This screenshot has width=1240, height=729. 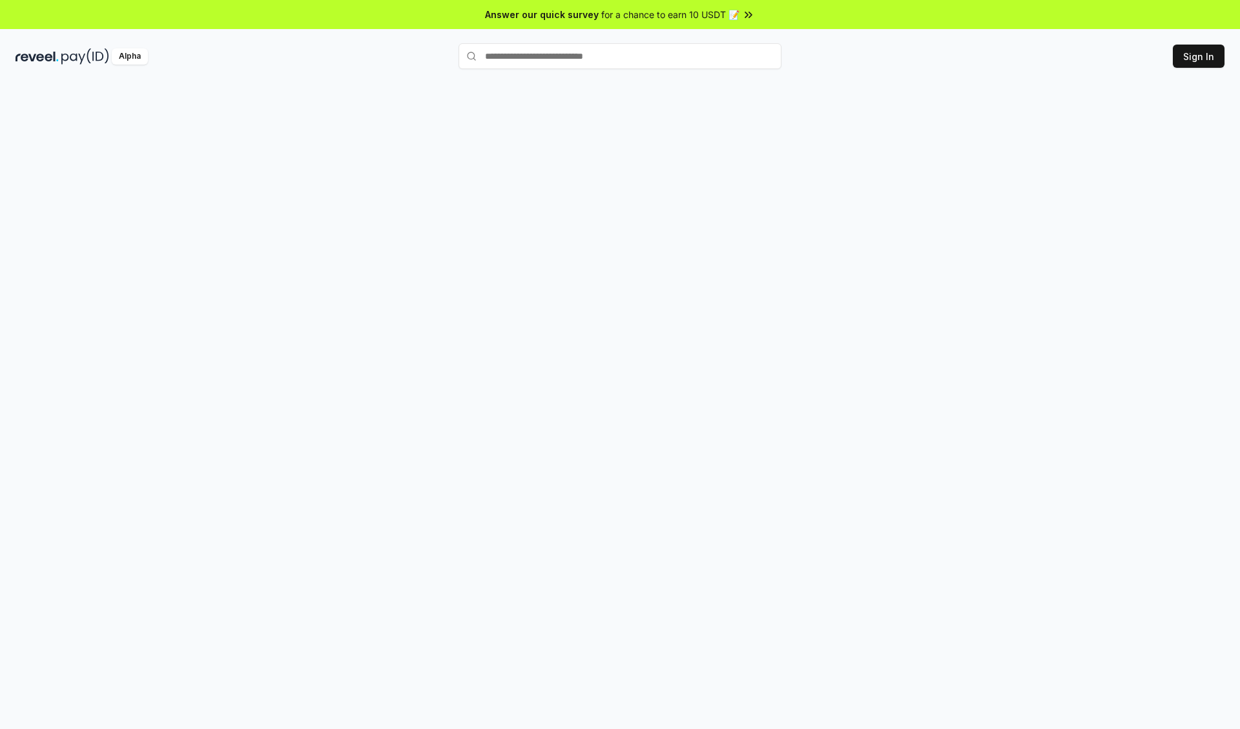 What do you see at coordinates (671, 14) in the screenshot?
I see `span: for a chance to earn 10 USDT 📝` at bounding box center [671, 14].